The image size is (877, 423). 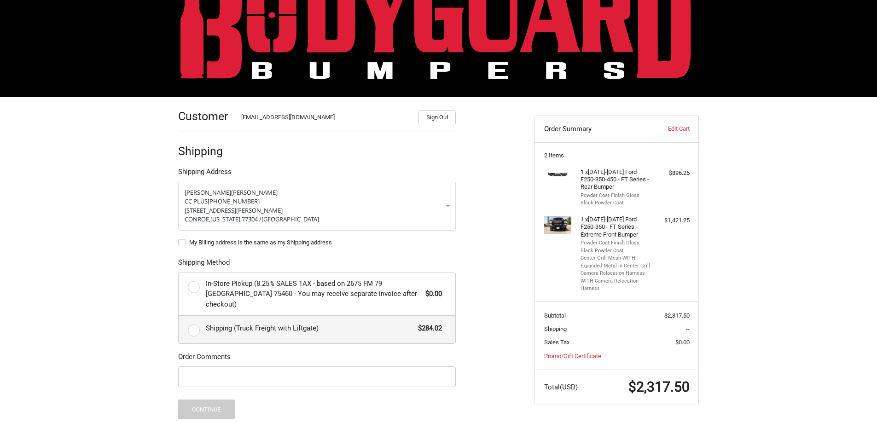 What do you see at coordinates (205, 151) in the screenshot?
I see `h2: Shipping` at bounding box center [205, 151].